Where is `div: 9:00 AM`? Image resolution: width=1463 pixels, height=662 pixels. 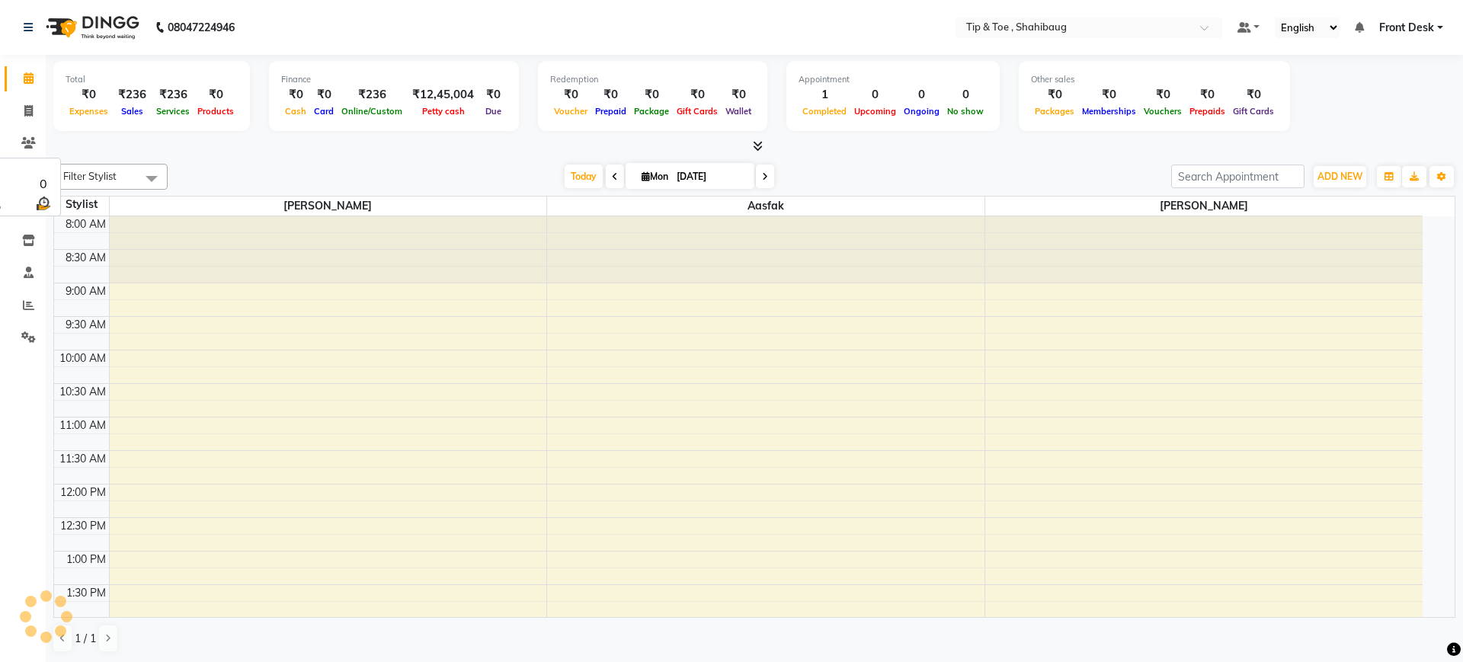 div: 9:00 AM is located at coordinates (85, 291).